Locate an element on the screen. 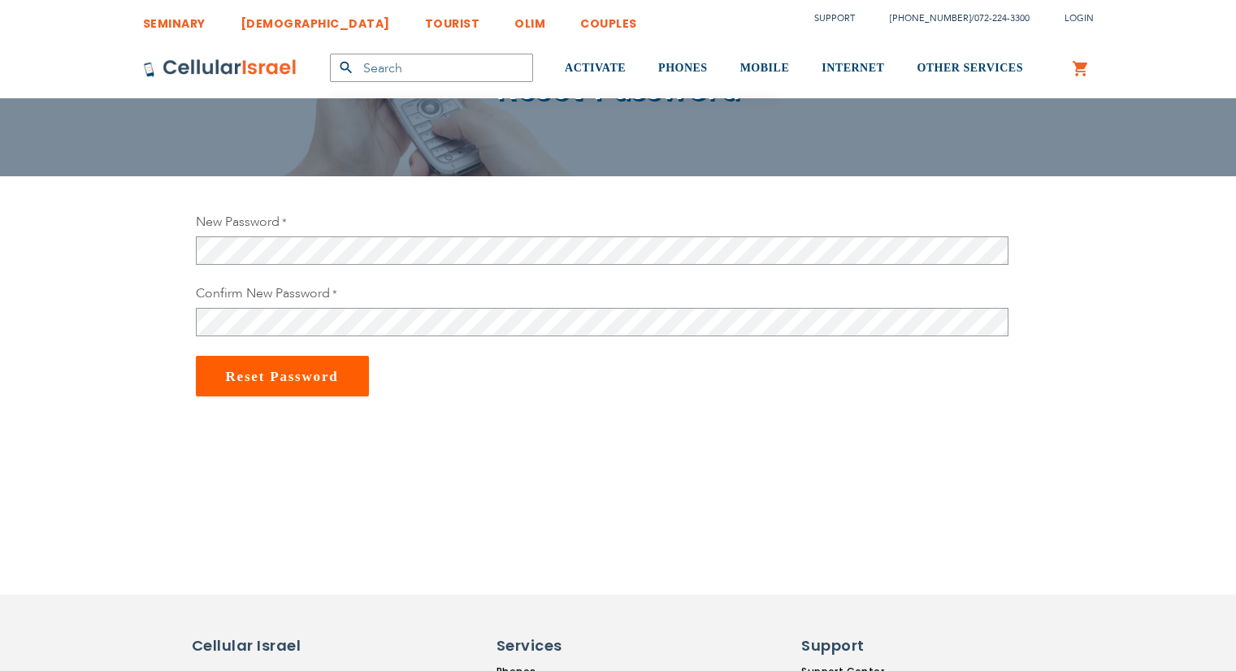 This screenshot has width=1236, height=671. h6: Support is located at coordinates (849, 646).